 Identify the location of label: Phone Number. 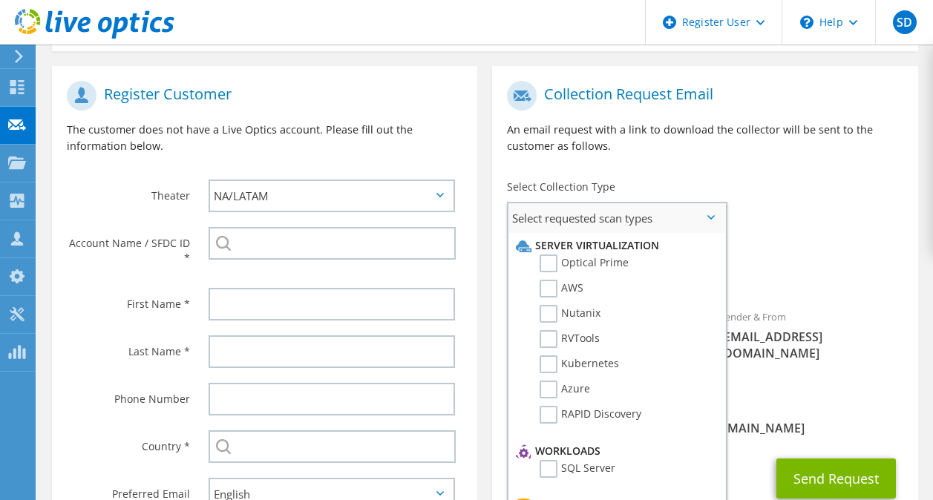
(128, 395).